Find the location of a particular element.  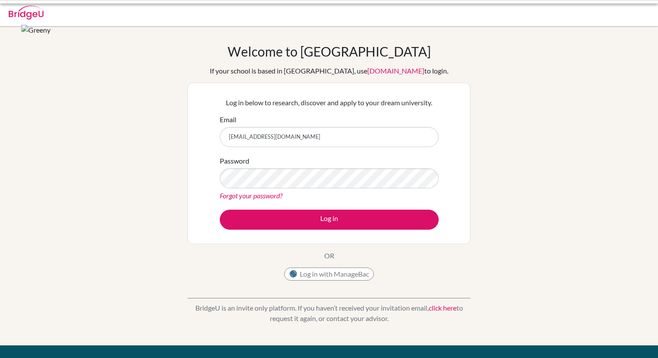

button: Log in with ManageBac is located at coordinates (329, 274).